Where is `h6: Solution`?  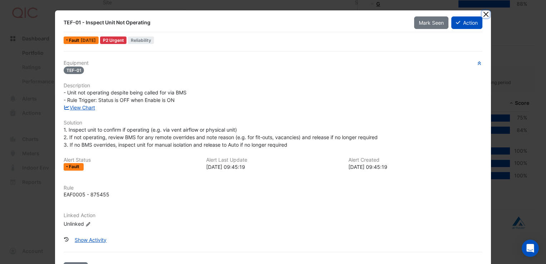
h6: Solution is located at coordinates (273, 123).